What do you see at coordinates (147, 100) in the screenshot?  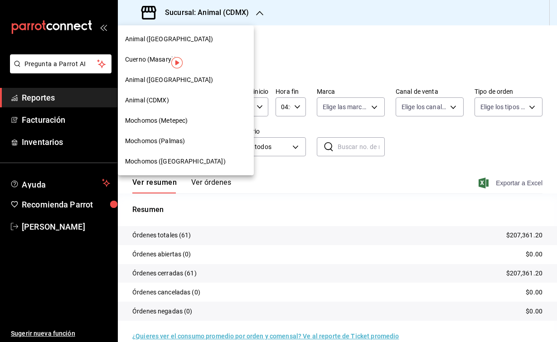 I see `span: Animal (CDMX)` at bounding box center [147, 100].